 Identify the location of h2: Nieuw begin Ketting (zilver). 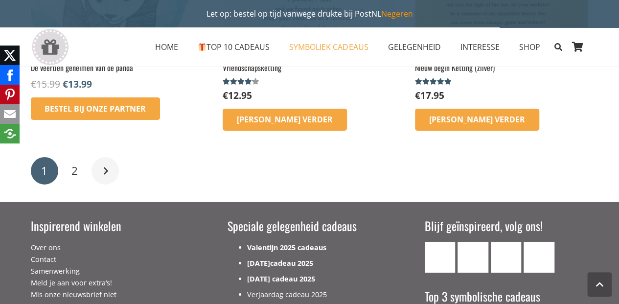
(501, 68).